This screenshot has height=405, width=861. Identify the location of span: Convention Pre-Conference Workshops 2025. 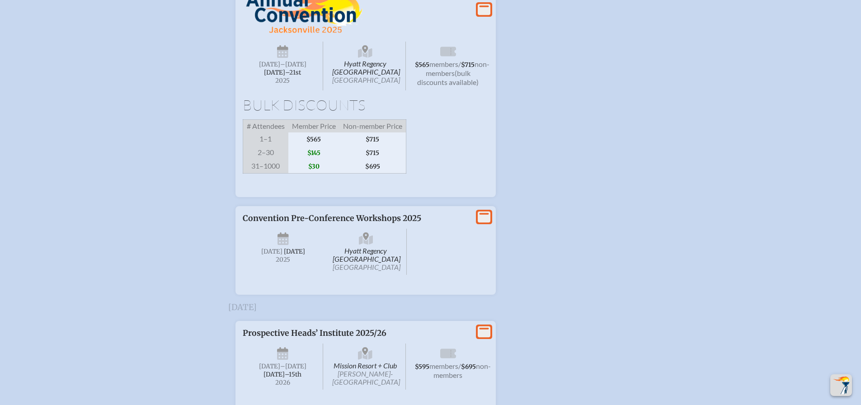
(332, 218).